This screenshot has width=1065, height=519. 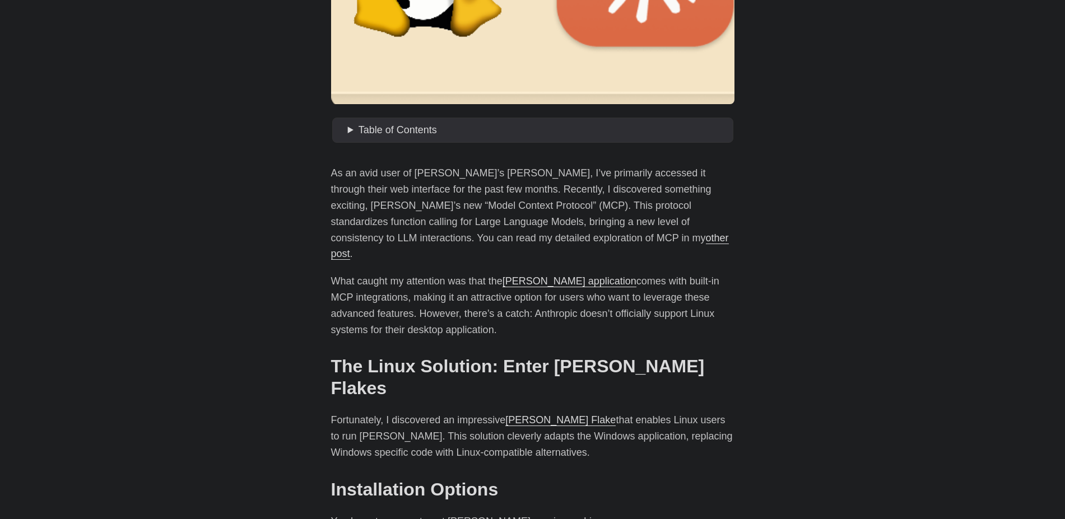 I want to click on span: Table of Contents, so click(x=398, y=130).